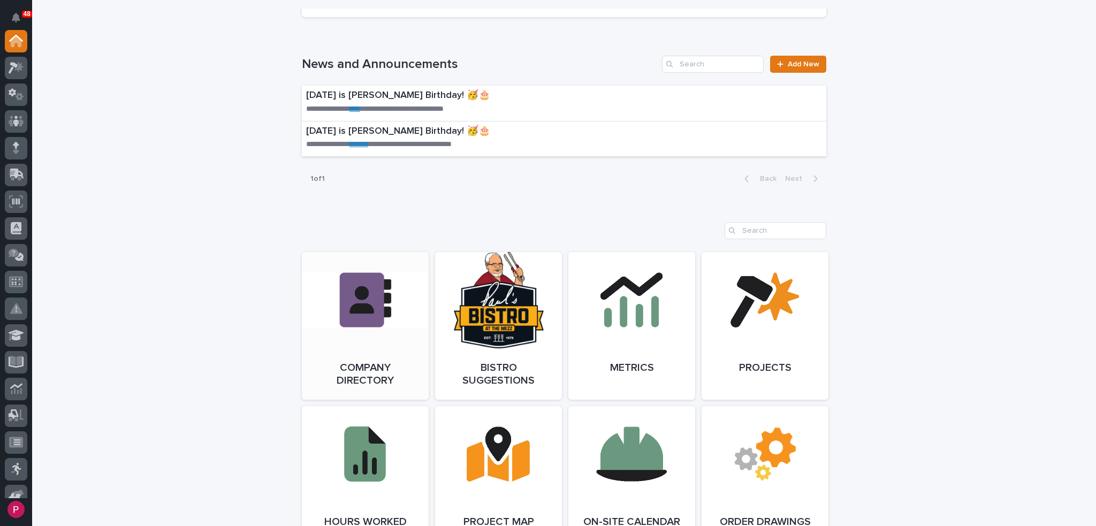 This screenshot has height=526, width=1096. Describe the element at coordinates (803, 179) in the screenshot. I see `button: Next` at that location.